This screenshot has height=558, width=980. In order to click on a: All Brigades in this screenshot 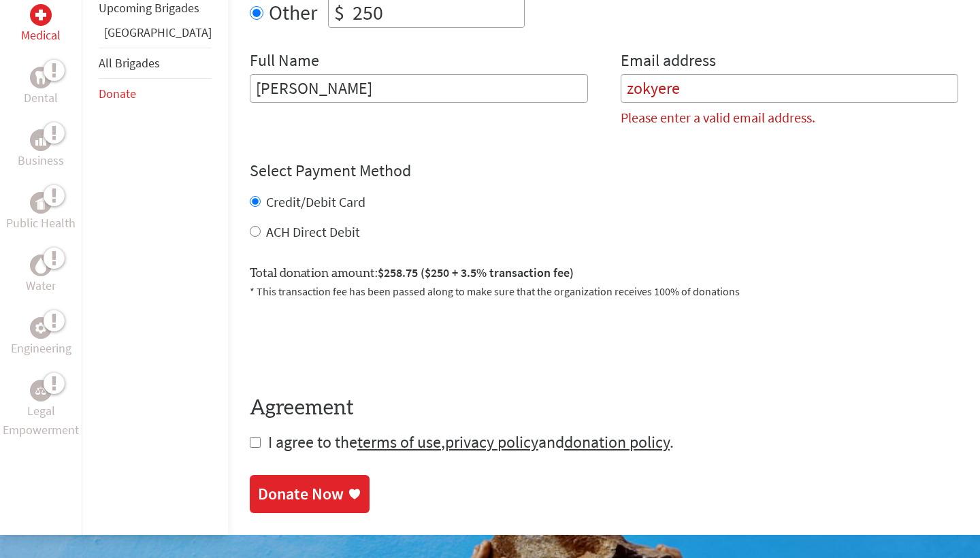, I will do `click(129, 63)`.